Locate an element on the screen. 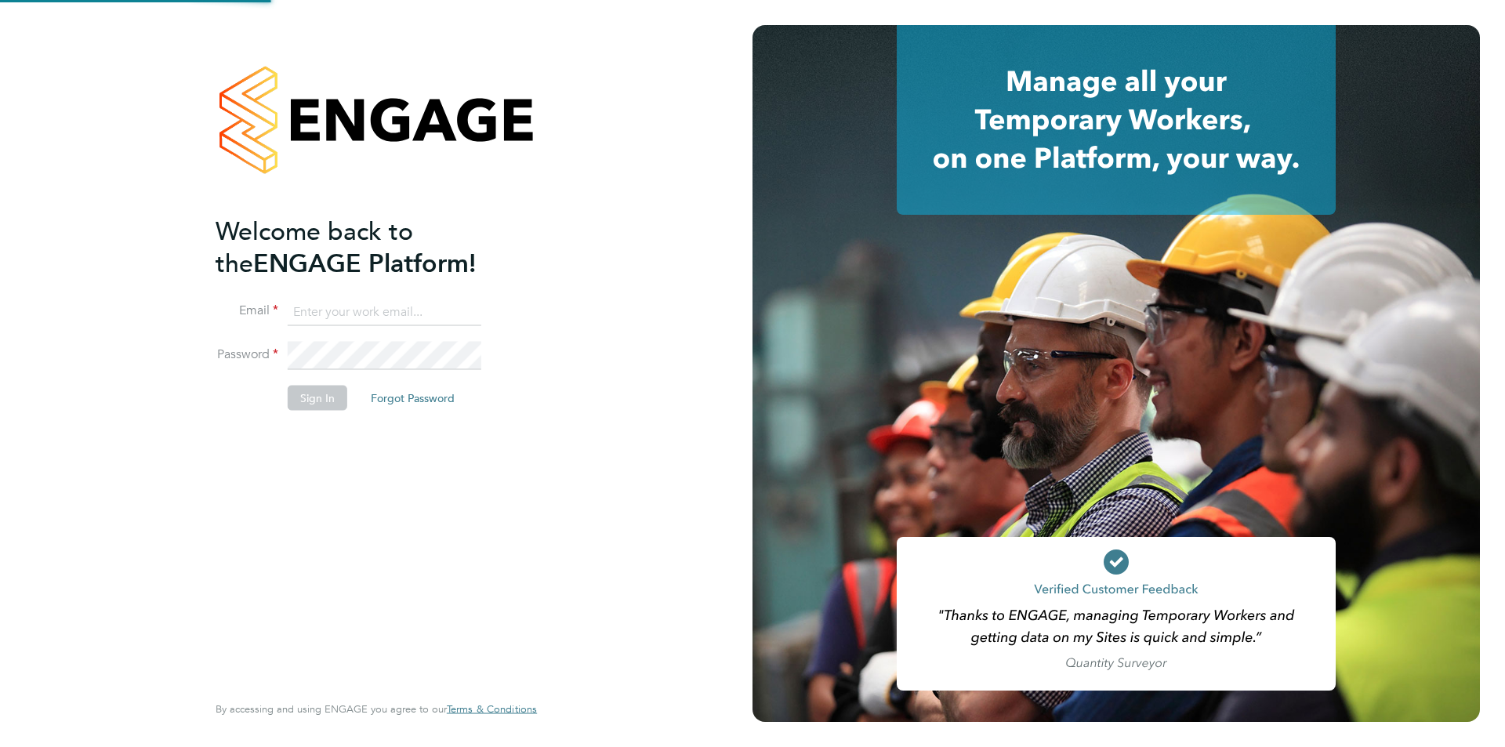  button: Sign In is located at coordinates (317, 398).